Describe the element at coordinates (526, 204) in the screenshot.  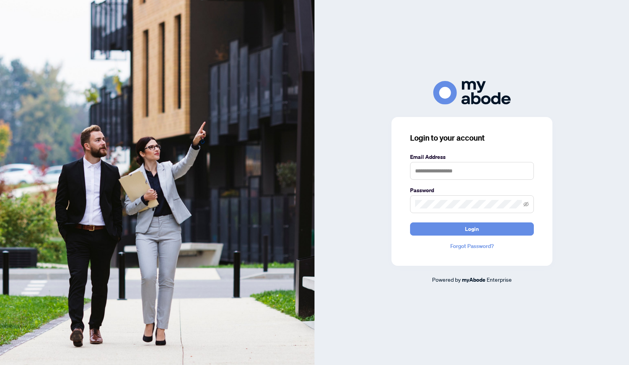
I see `span: eye-invisible` at that location.